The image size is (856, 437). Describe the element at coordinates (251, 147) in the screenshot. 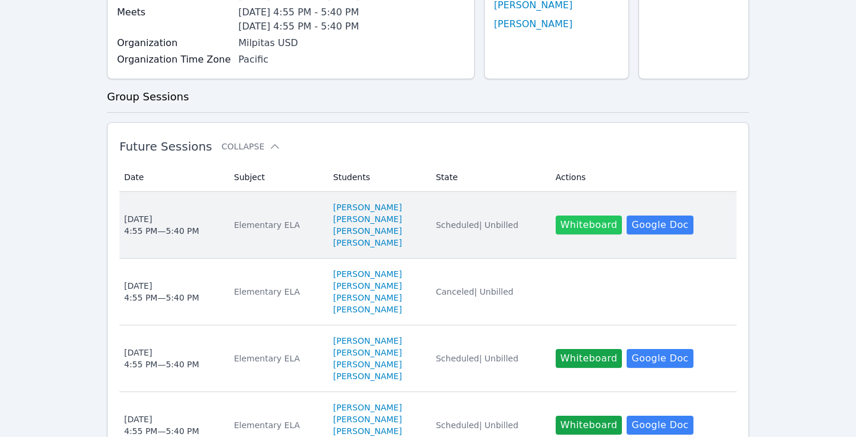

I see `button: Collapse` at that location.